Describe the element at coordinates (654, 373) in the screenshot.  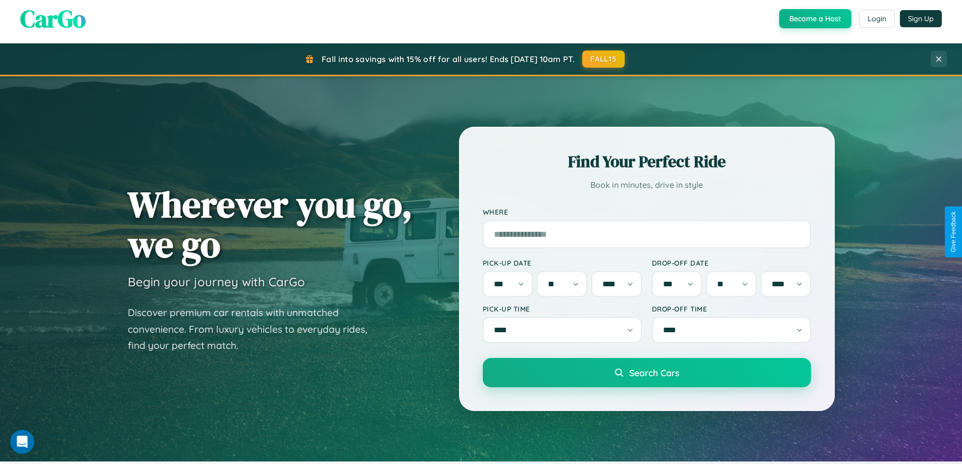
I see `span: Search Cars` at that location.